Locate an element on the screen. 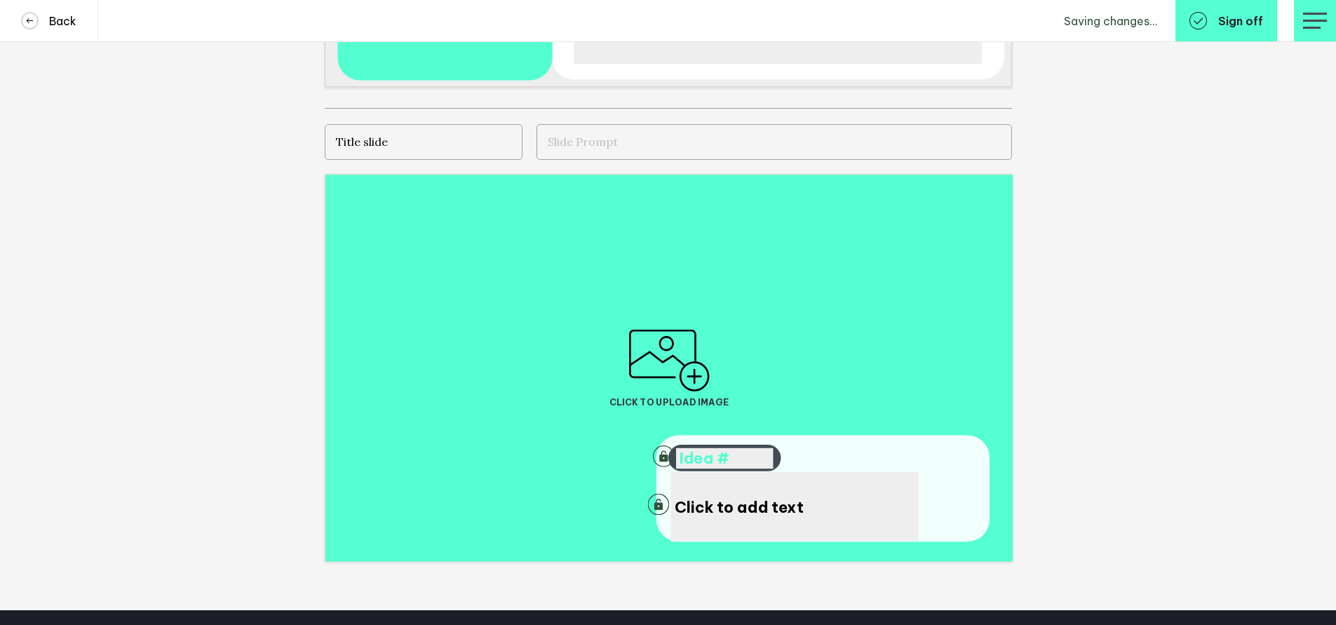 This screenshot has height=625, width=1336. img: profile is located at coordinates (1315, 20).